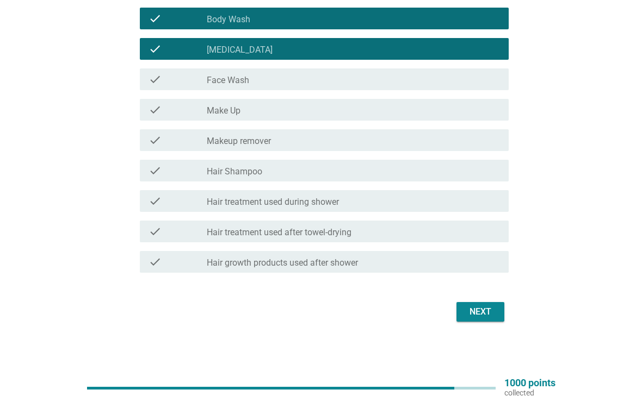 The height and width of the screenshot is (402, 642). I want to click on label: Hair treatment used after towel-drying, so click(279, 233).